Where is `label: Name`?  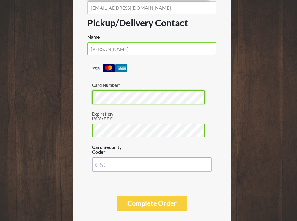 label: Name is located at coordinates (107, 37).